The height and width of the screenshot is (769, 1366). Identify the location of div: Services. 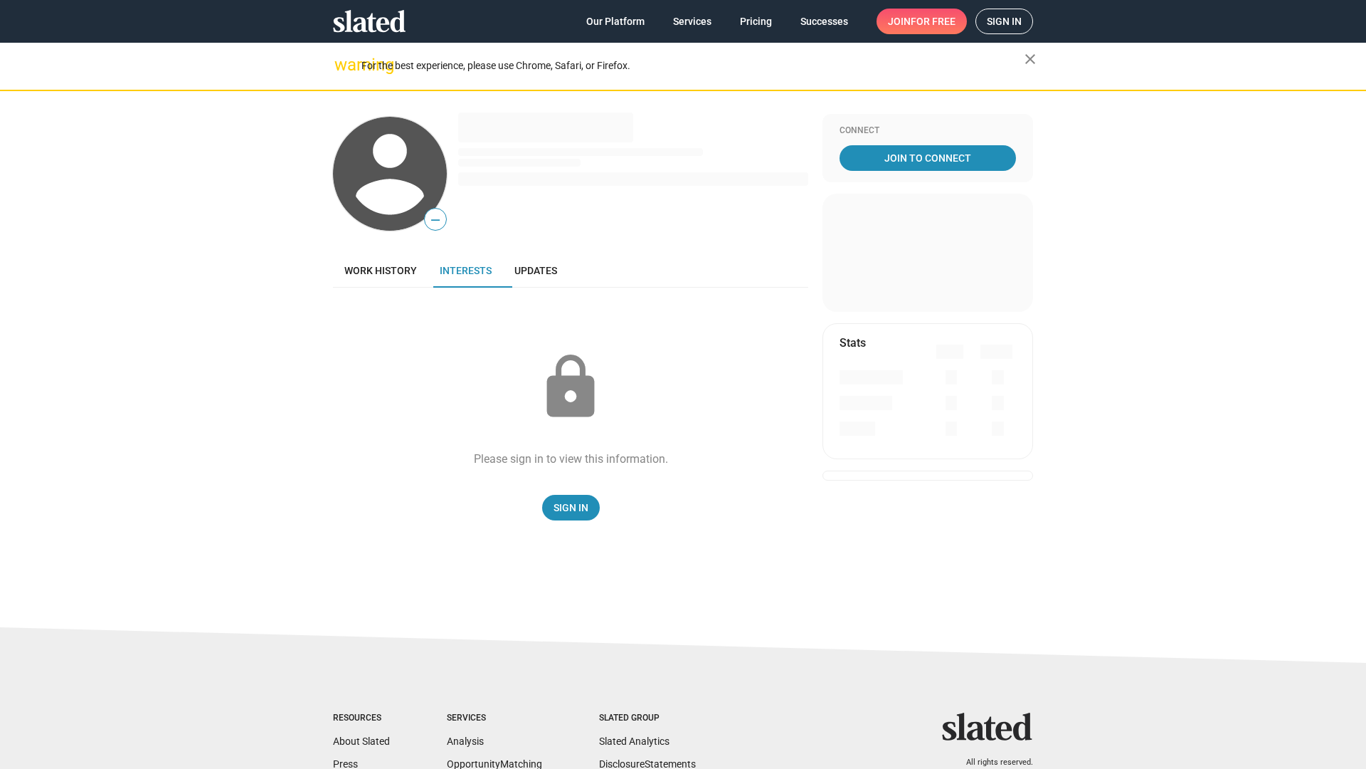
(495, 718).